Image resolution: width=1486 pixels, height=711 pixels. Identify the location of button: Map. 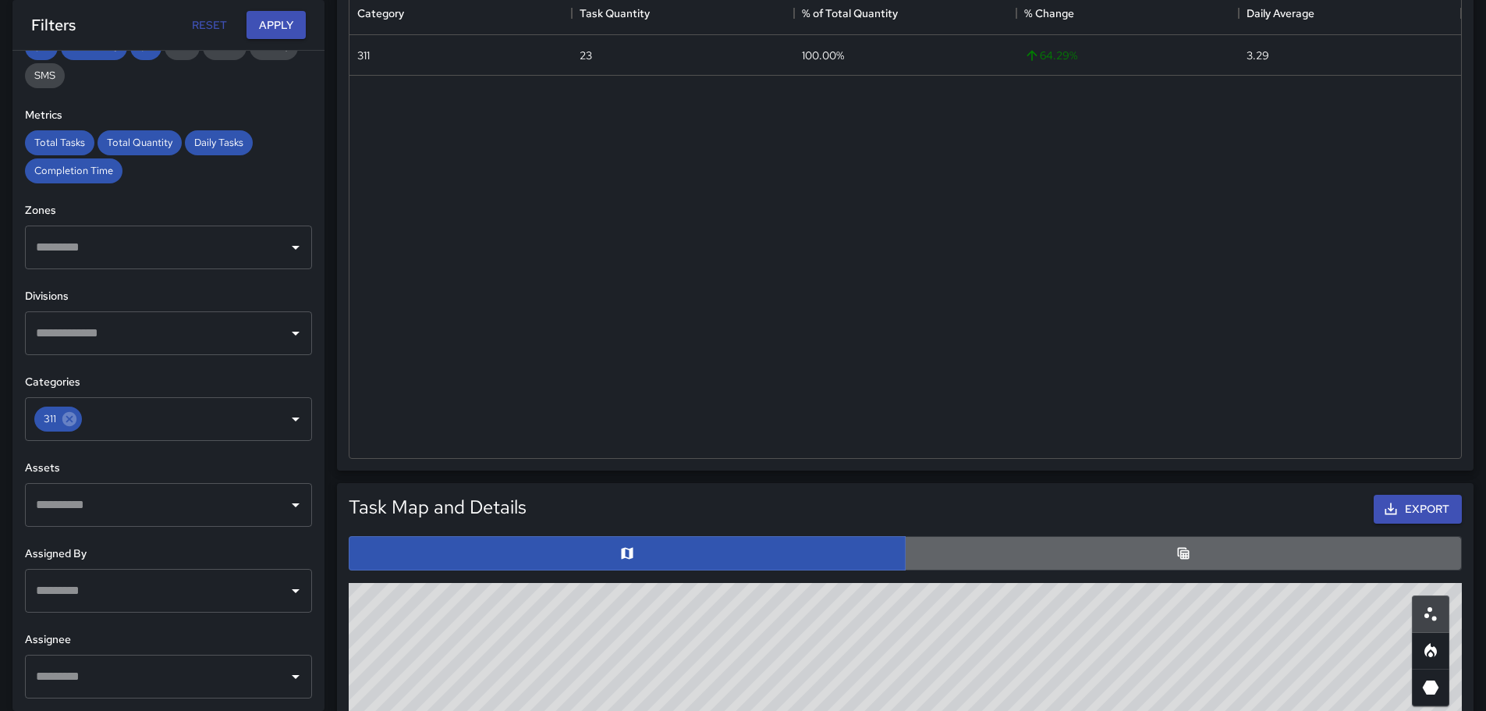
(627, 553).